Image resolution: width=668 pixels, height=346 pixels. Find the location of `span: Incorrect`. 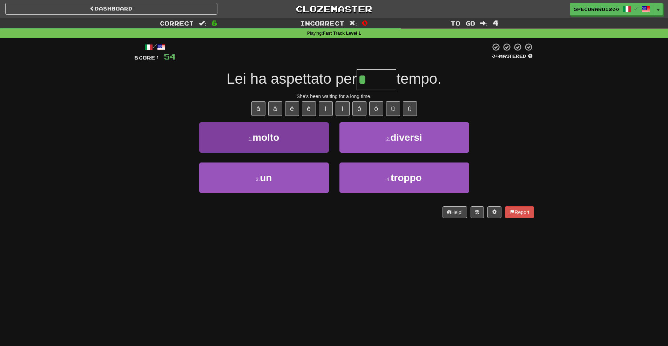

span: Incorrect is located at coordinates (322, 23).